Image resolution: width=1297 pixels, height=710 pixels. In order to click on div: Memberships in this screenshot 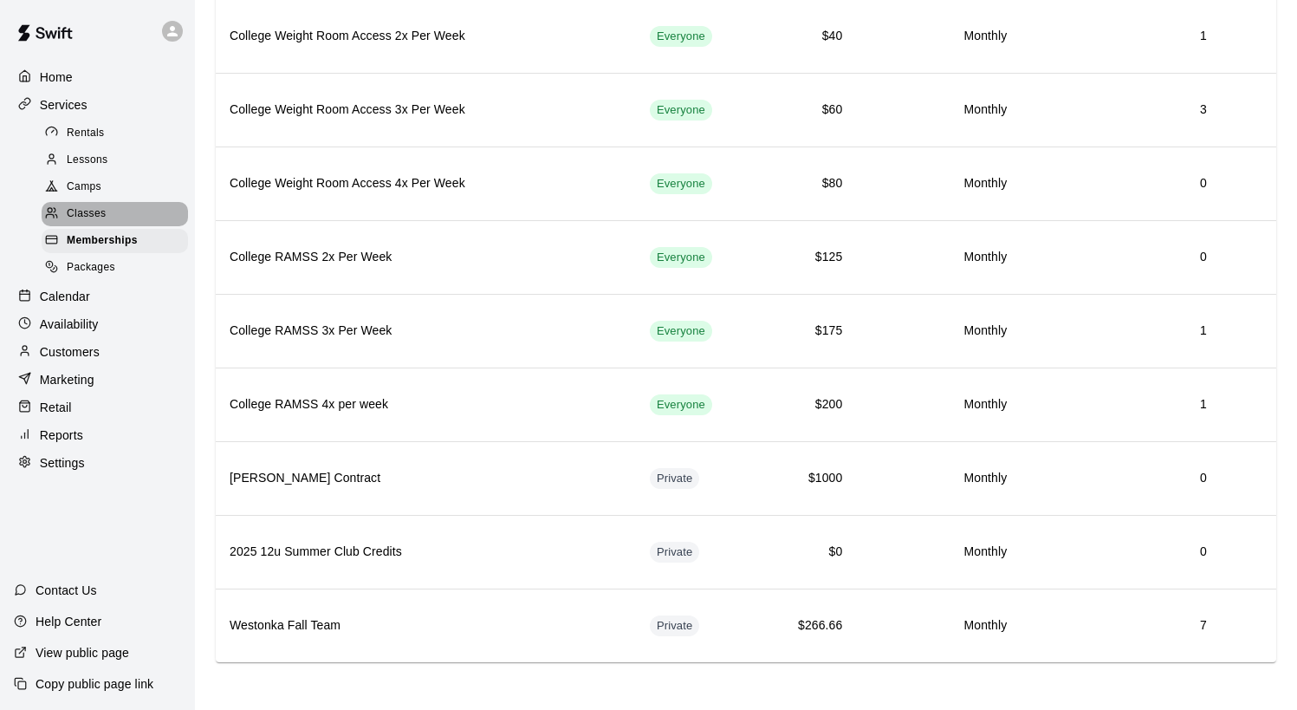, I will do `click(114, 241)`.